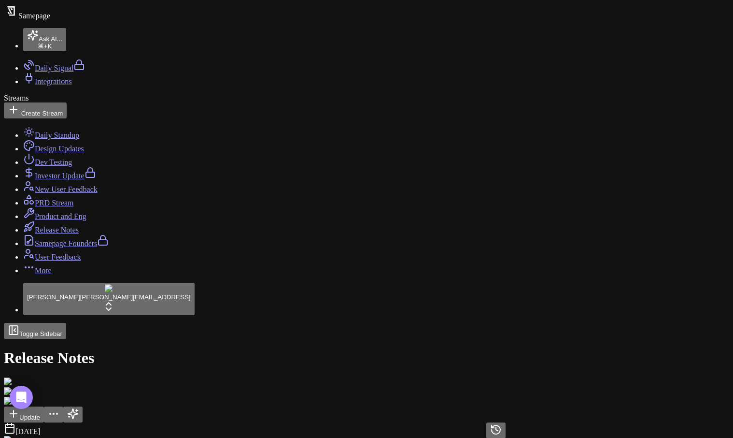  Describe the element at coordinates (54, 148) in the screenshot. I see `a: Design Updates` at that location.